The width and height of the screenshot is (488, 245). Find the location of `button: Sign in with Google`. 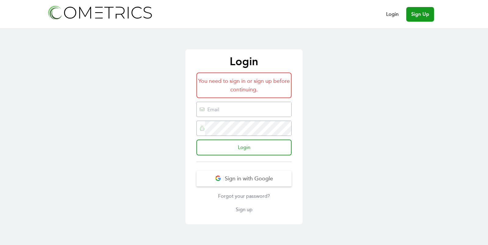

button: Sign in with Google is located at coordinates (244, 179).